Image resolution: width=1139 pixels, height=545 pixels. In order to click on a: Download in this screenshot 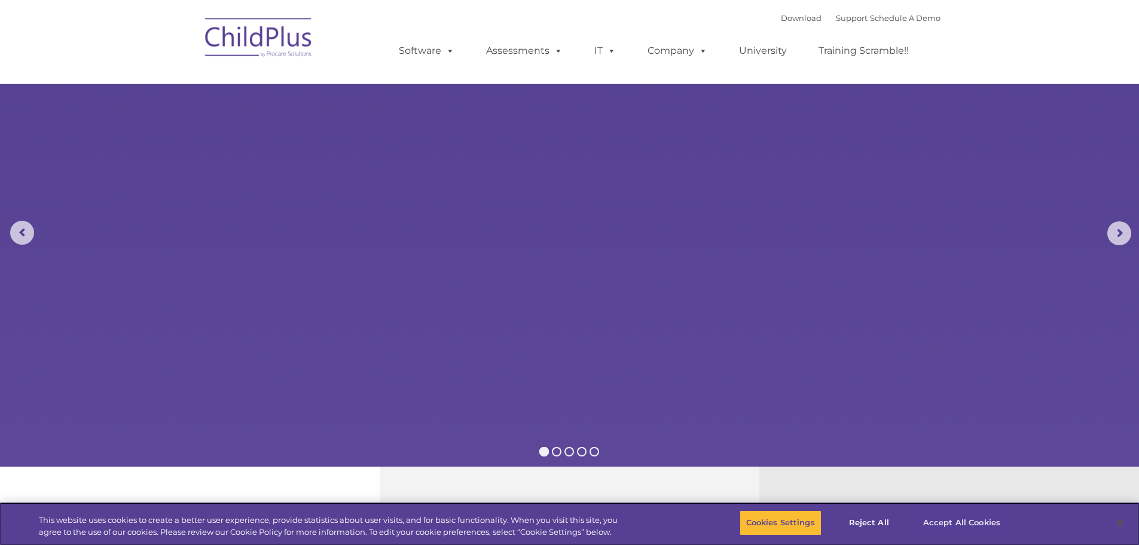, I will do `click(801, 18)`.